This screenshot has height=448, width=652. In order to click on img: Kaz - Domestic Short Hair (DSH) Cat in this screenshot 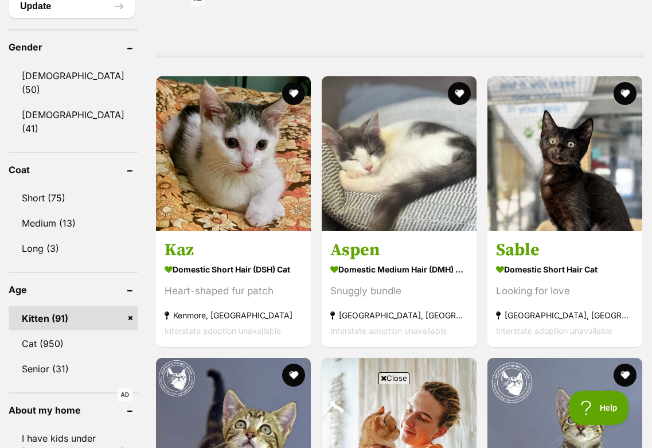, I will do `click(233, 154)`.